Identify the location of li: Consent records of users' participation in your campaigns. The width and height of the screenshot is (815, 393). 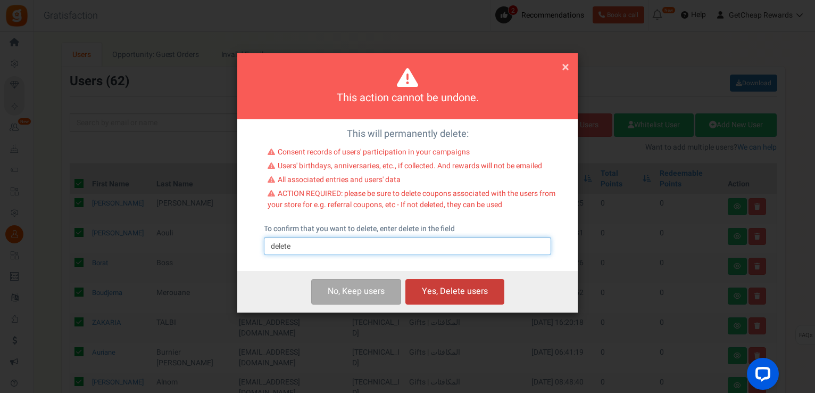
(411, 154).